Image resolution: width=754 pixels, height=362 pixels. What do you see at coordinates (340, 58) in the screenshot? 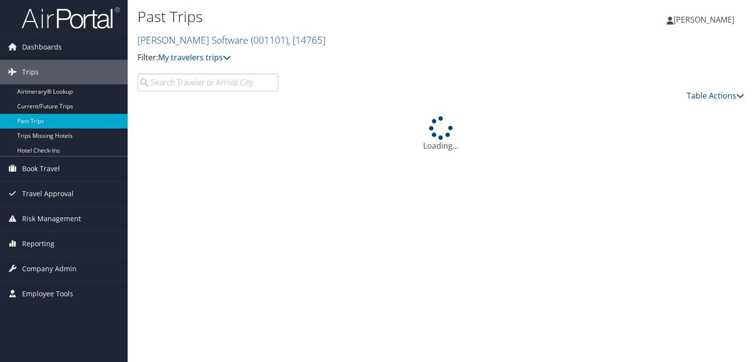
I see `p: Filter:` at bounding box center [340, 58].